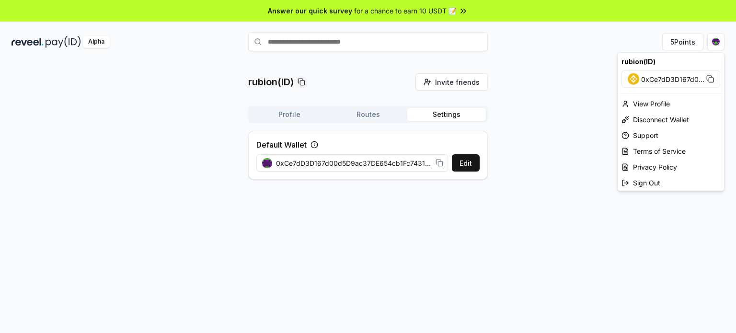 The height and width of the screenshot is (333, 736). What do you see at coordinates (671, 151) in the screenshot?
I see `a: Terms of Service` at bounding box center [671, 151].